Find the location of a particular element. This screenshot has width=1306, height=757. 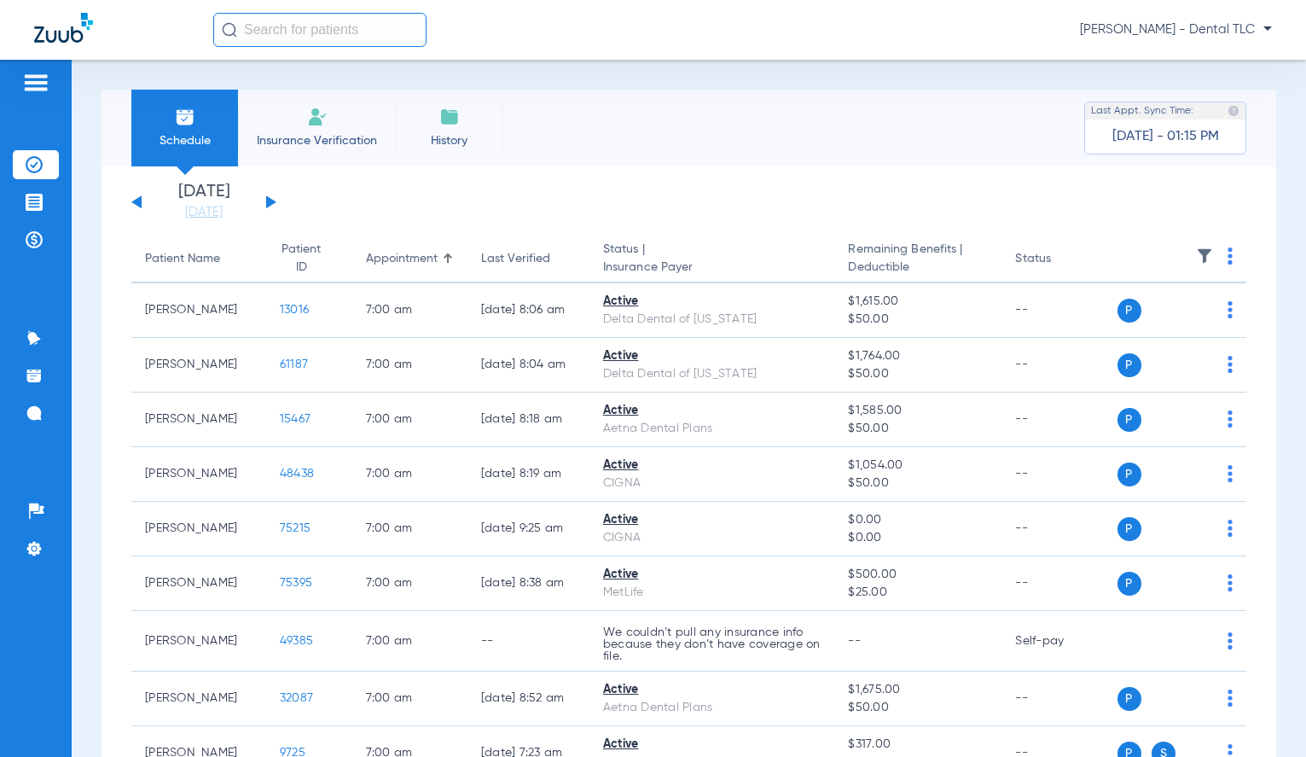

div: Chat Widget is located at coordinates (1263, 716).